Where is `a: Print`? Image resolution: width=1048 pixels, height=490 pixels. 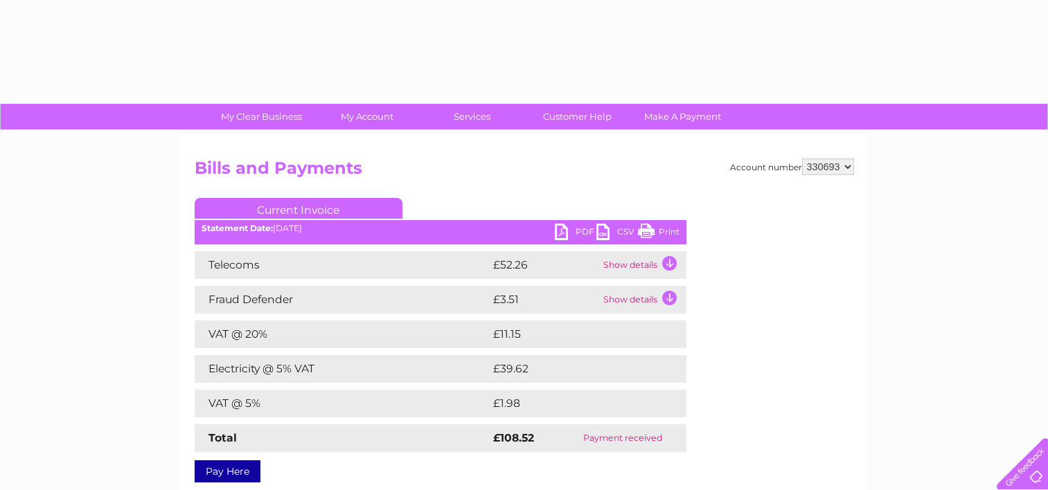 a: Print is located at coordinates (659, 233).